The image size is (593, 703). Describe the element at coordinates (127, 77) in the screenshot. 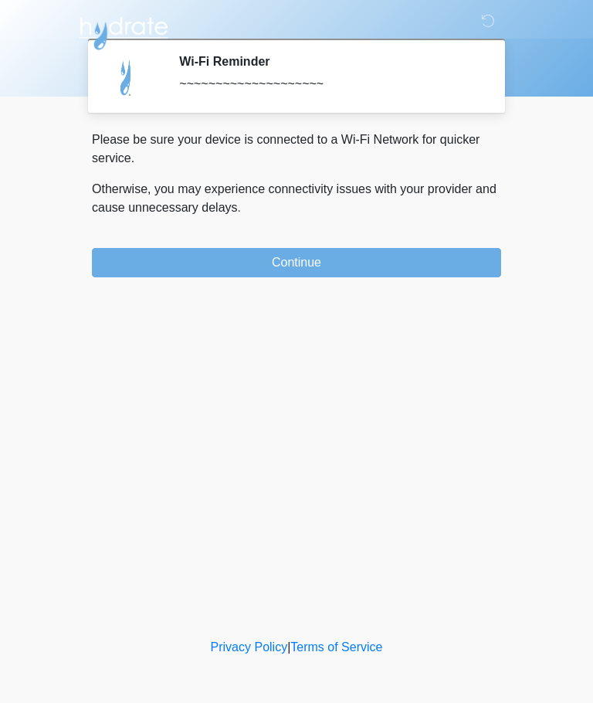

I see `img: Agent Avatar` at that location.